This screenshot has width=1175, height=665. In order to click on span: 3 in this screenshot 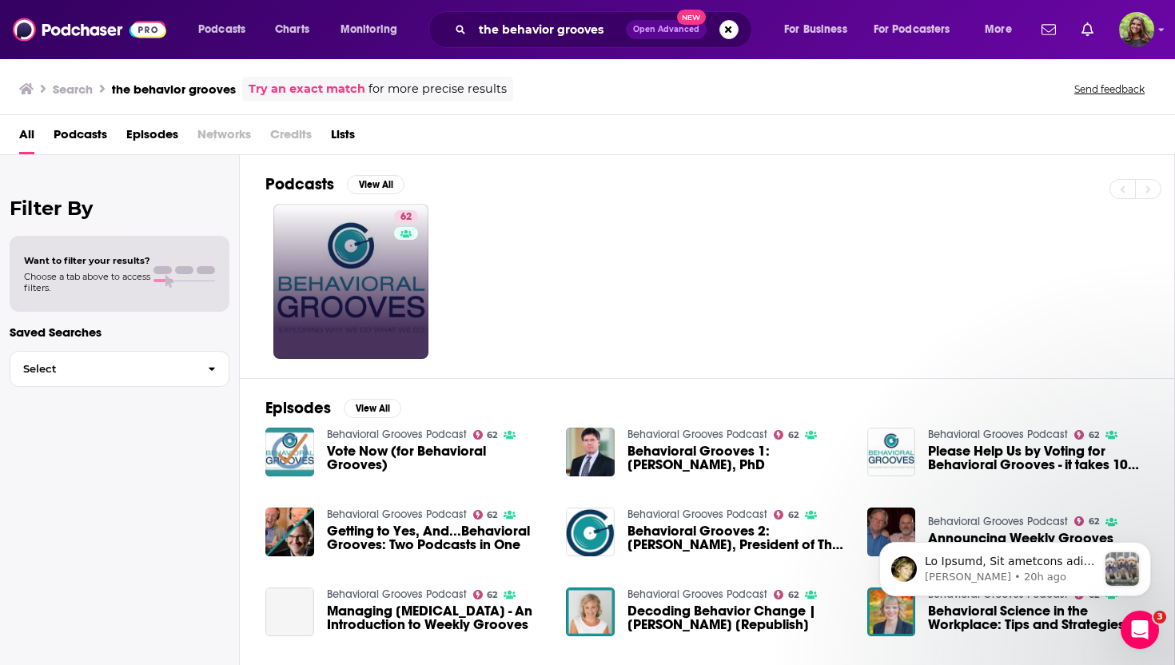, I will do `click(1159, 617)`.